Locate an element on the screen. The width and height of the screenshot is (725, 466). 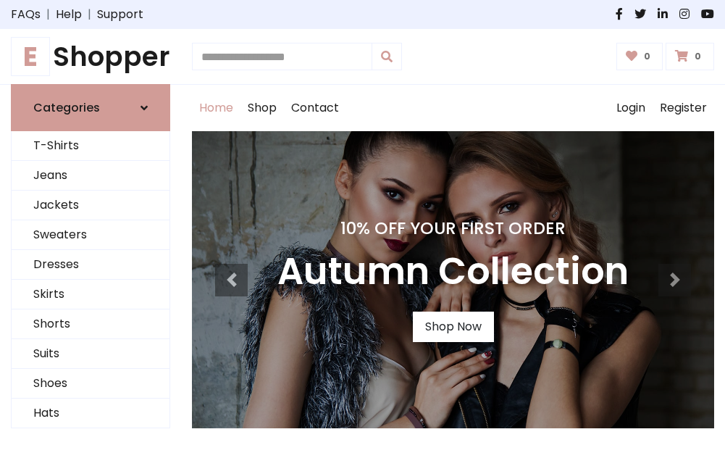
h3: Autumn Collection is located at coordinates (453, 272).